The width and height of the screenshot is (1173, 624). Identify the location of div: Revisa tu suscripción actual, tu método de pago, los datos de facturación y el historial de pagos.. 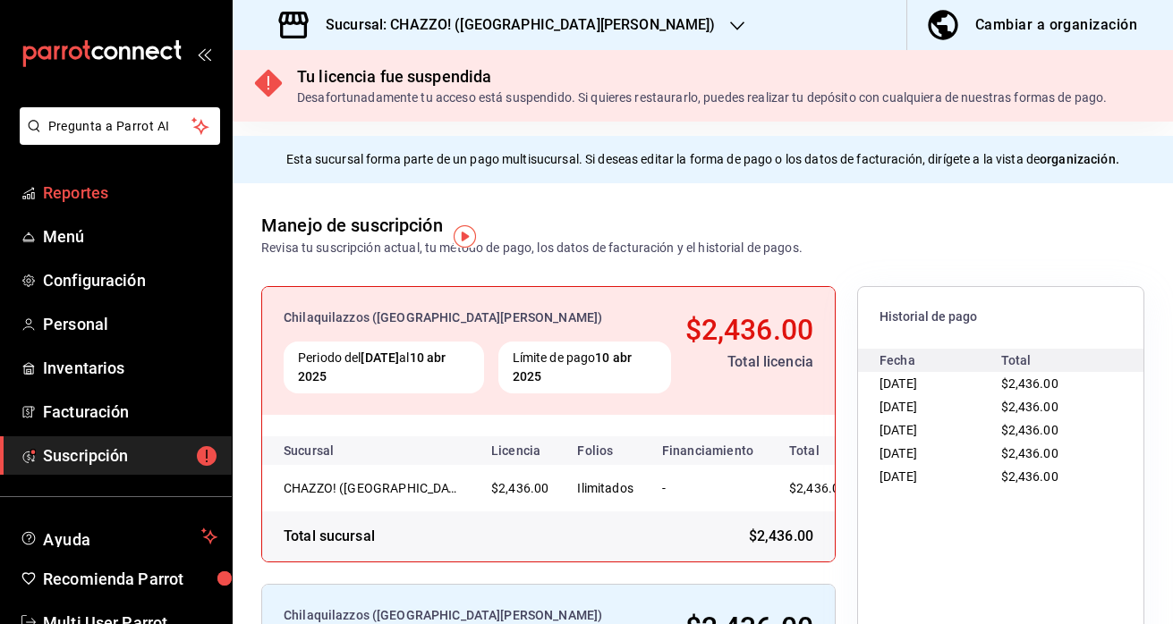
(531, 248).